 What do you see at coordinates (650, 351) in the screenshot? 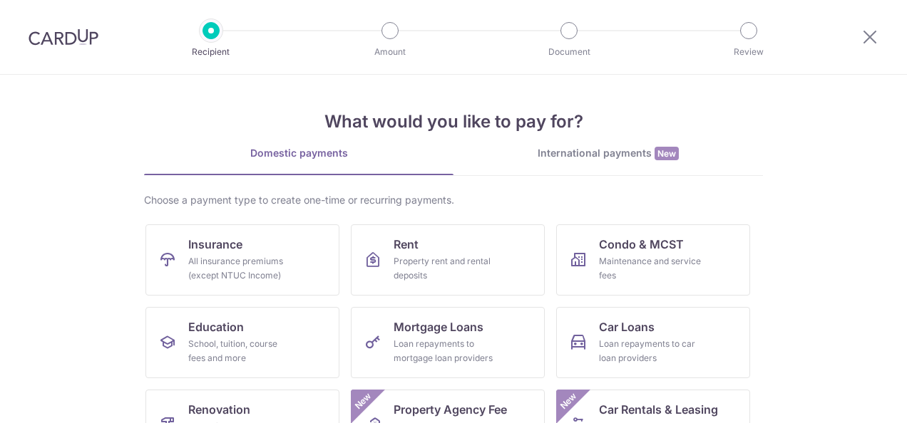
I see `div: Loan repayments to car loan providers` at bounding box center [650, 351].